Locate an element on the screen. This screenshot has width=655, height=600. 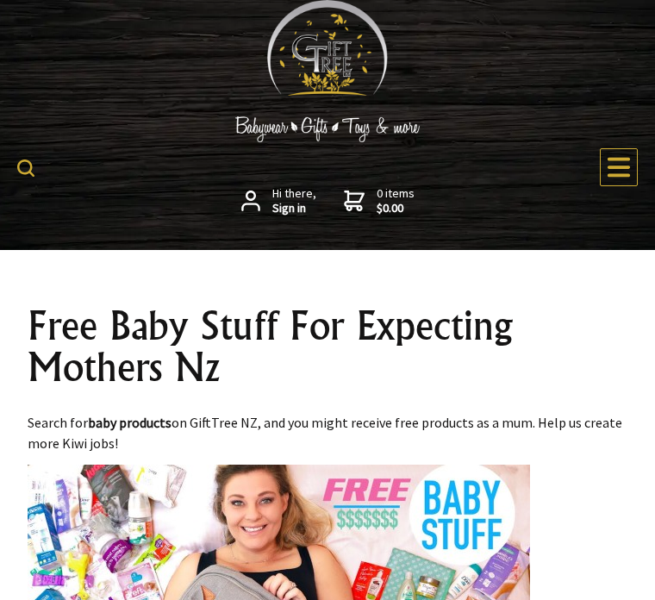
span: 0 items is located at coordinates (395, 201).